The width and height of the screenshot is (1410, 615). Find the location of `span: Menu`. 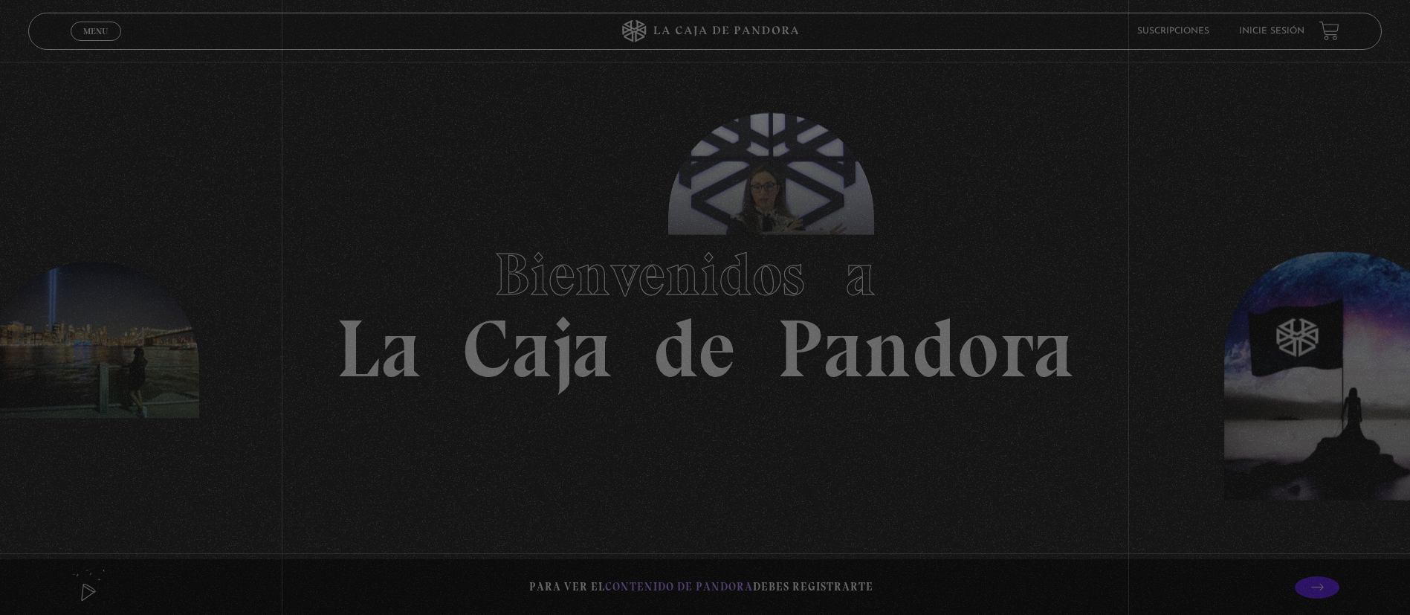

span: Menu is located at coordinates (95, 31).